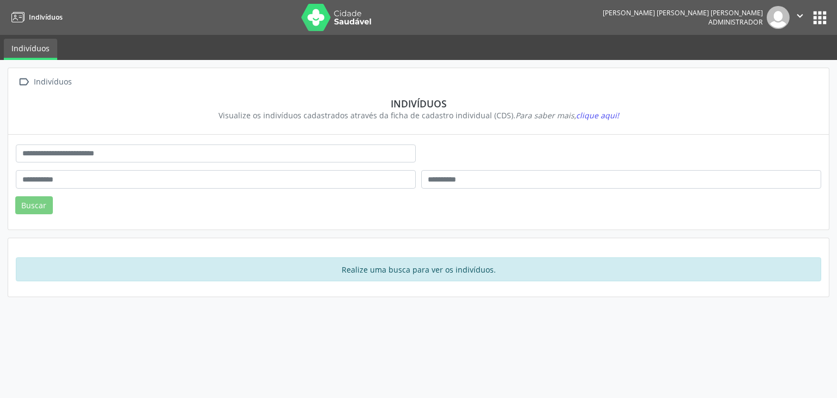 The height and width of the screenshot is (398, 837). I want to click on i: Para saber mais,, so click(567, 115).